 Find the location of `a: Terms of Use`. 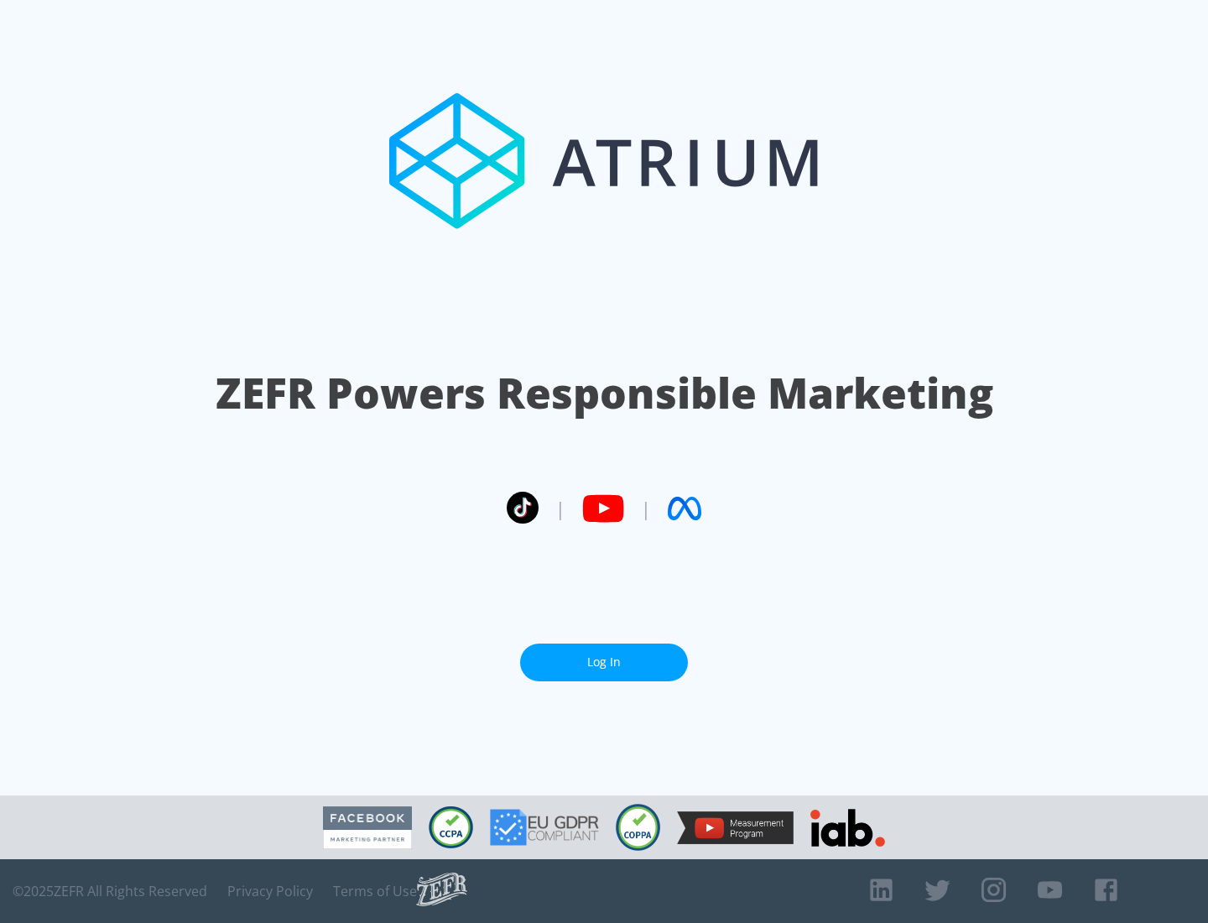

a: Terms of Use is located at coordinates (375, 891).